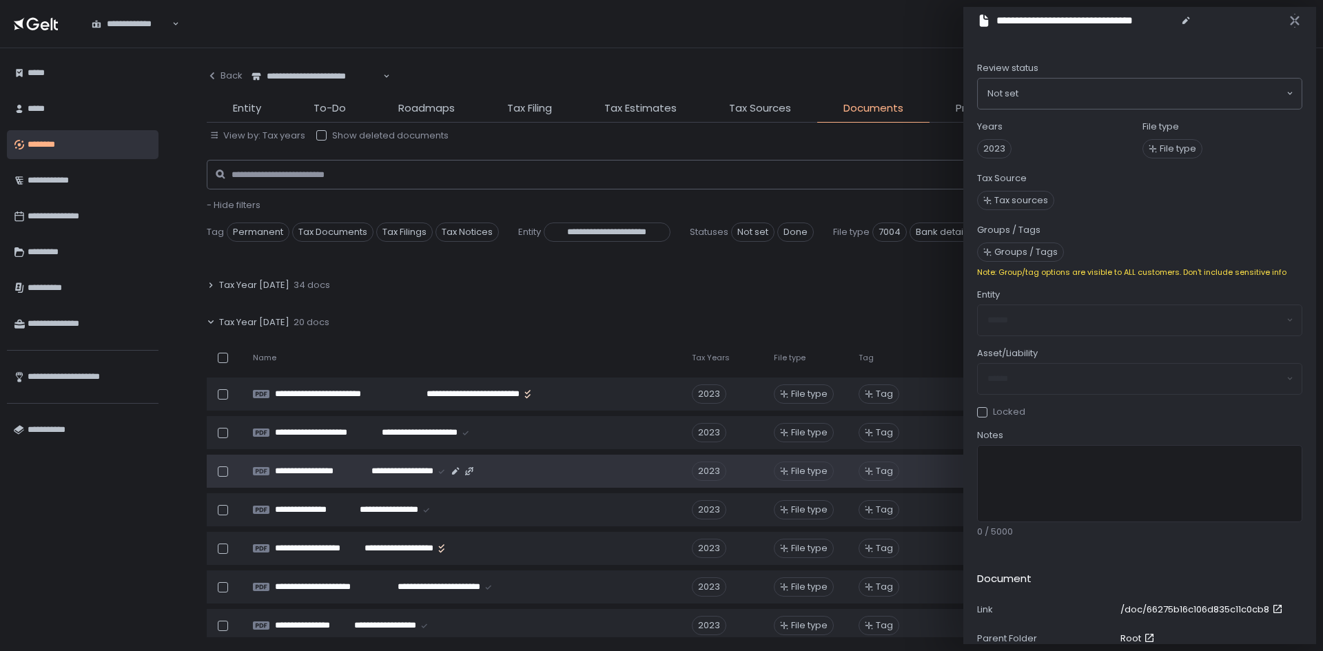  Describe the element at coordinates (795, 232) in the screenshot. I see `span: Done` at that location.